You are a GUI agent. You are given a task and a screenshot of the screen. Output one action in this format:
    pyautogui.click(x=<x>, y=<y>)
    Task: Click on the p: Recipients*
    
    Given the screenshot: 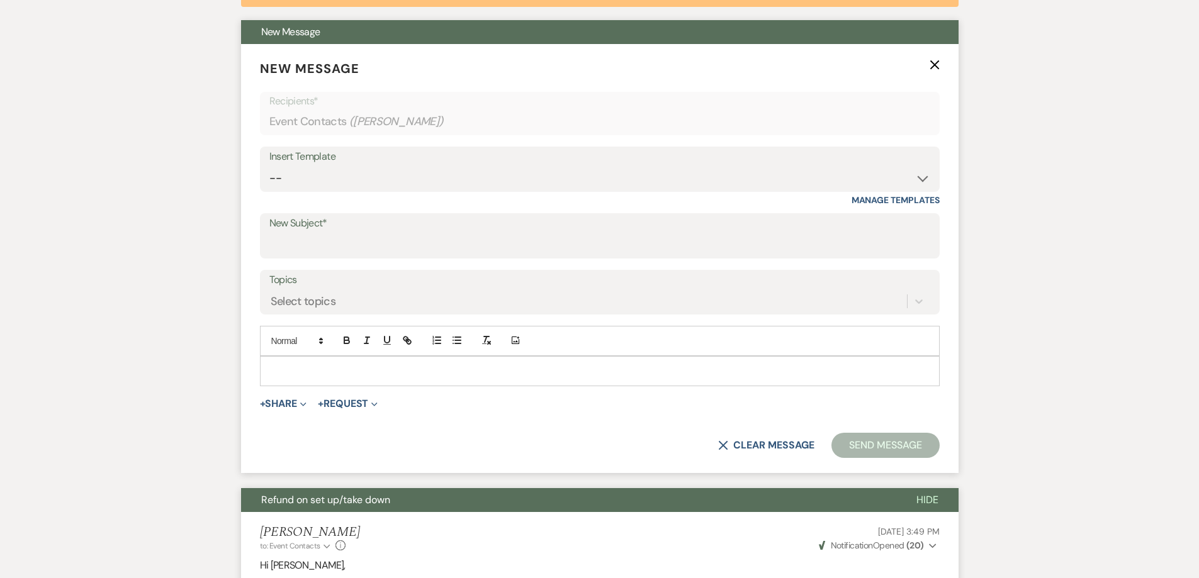 What is the action you would take?
    pyautogui.click(x=600, y=101)
    